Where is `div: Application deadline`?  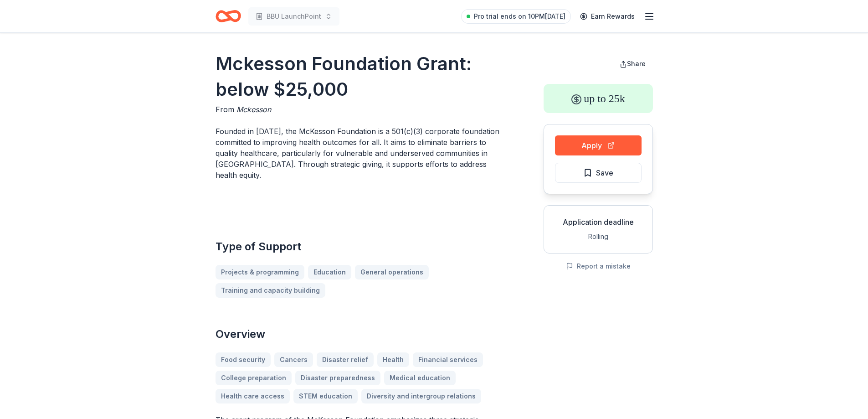
div: Application deadline is located at coordinates (598, 222).